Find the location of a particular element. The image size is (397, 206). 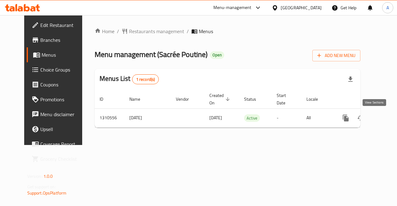

span: Choice Groups is located at coordinates (63, 70).